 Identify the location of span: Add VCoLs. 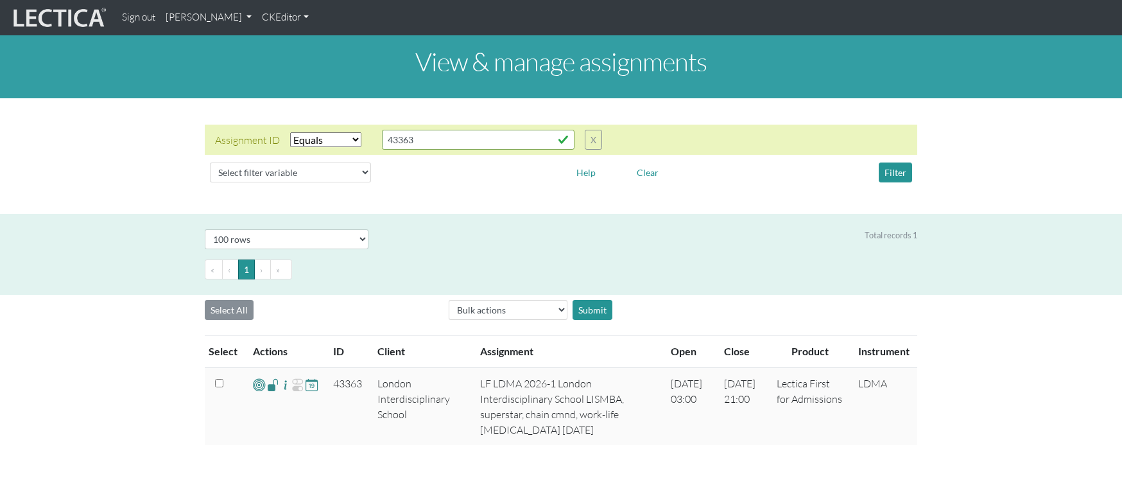
(259, 384).